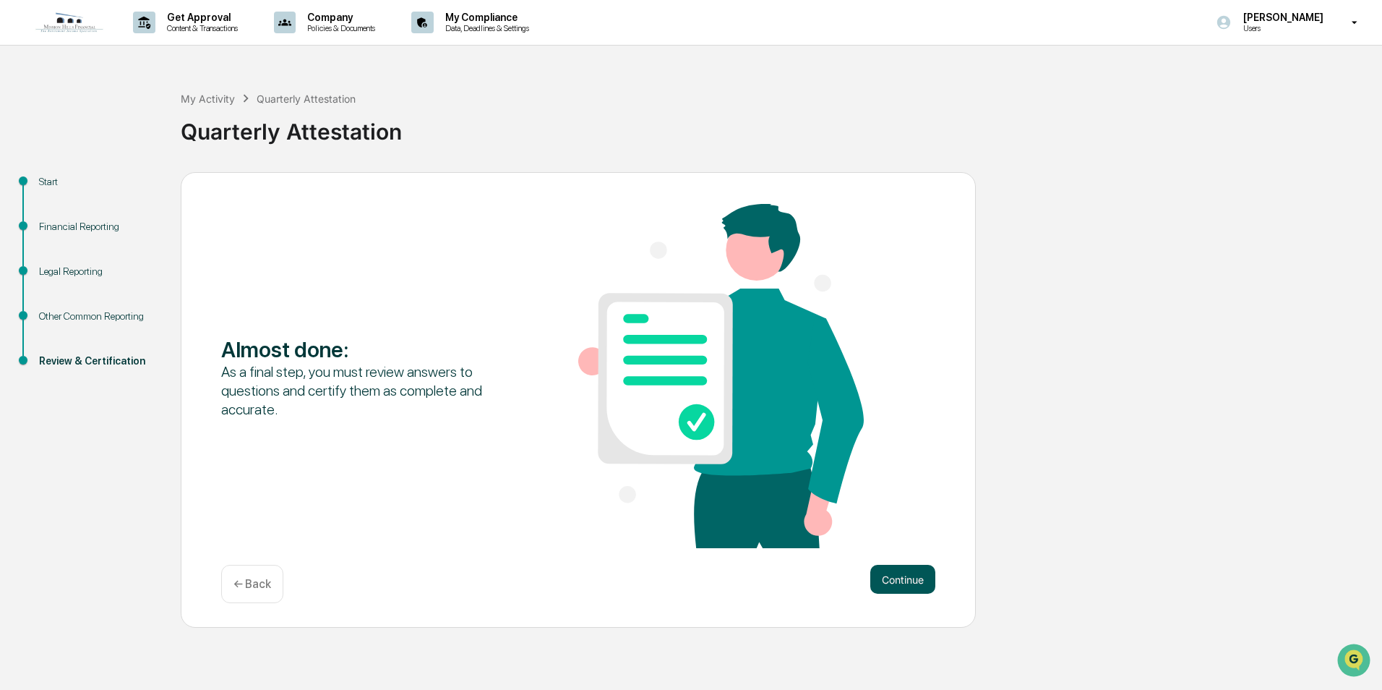 This screenshot has width=1382, height=690. Describe the element at coordinates (27, 124) in the screenshot. I see `img: 1746055101610-c473b297-6a78-478c-a979-82029cc54cd1` at that location.